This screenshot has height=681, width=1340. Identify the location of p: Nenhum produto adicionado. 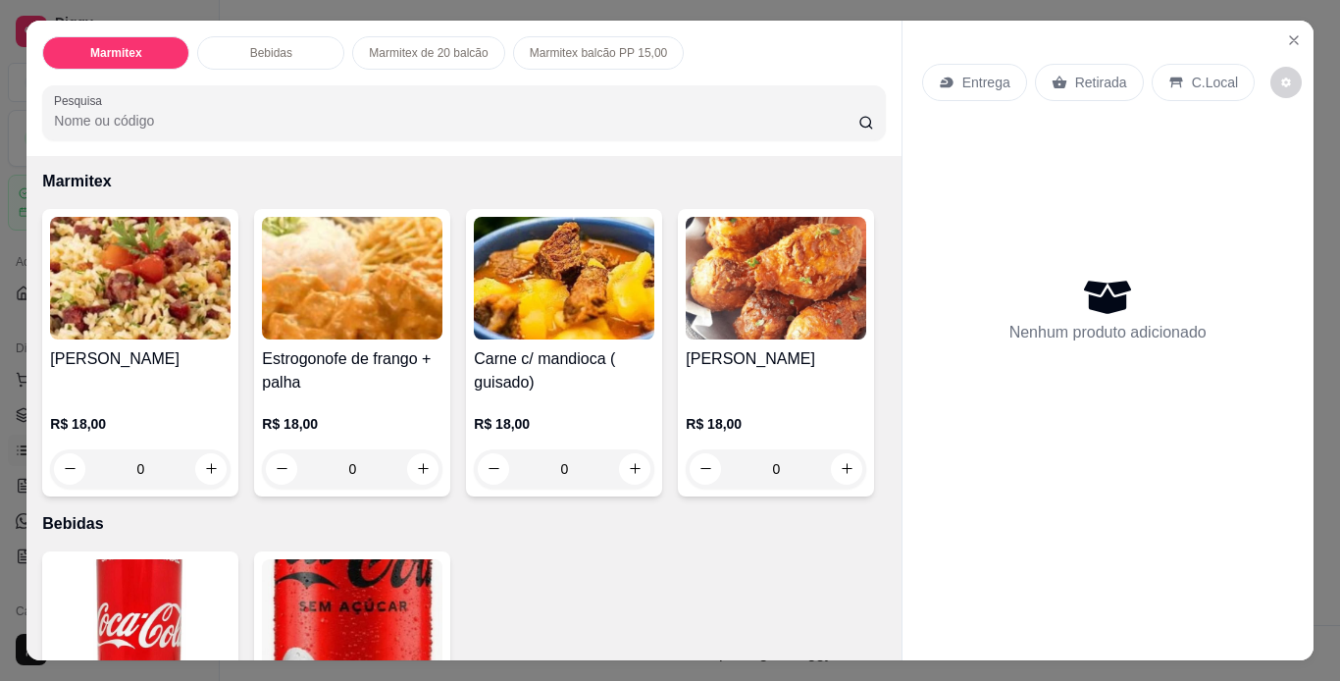
(1108, 333).